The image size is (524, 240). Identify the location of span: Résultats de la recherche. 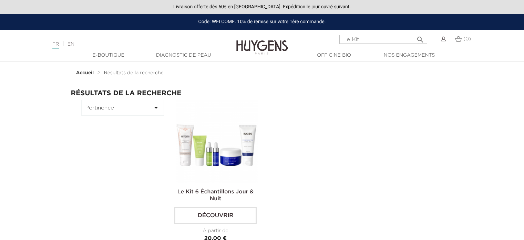
(134, 73).